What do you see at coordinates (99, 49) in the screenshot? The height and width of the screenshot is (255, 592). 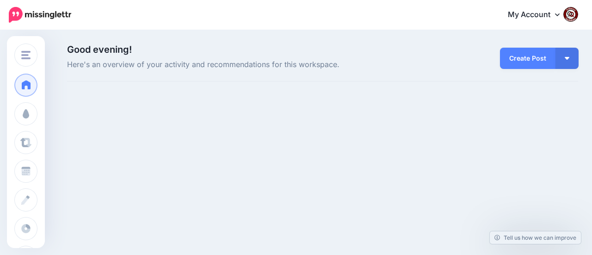 I see `span: Good evening!` at bounding box center [99, 49].